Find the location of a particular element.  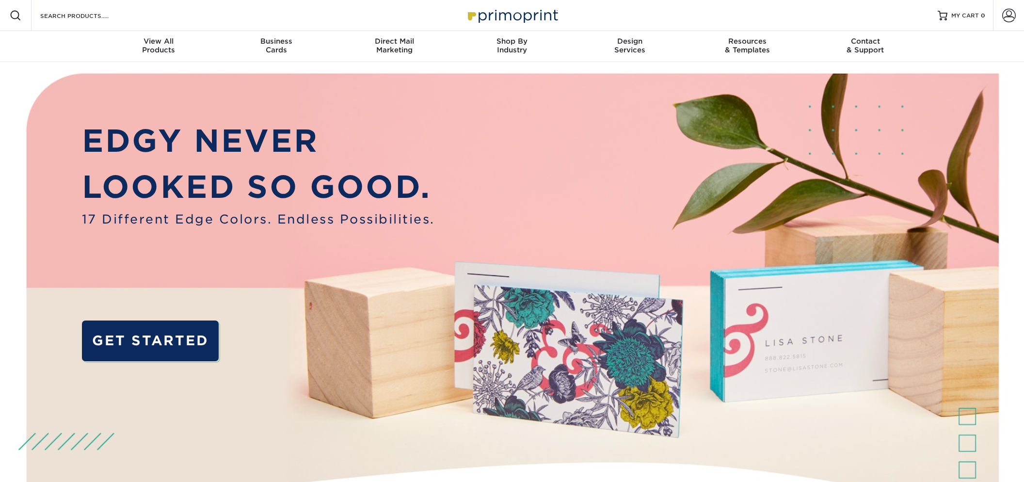

div: Products is located at coordinates (159, 46).